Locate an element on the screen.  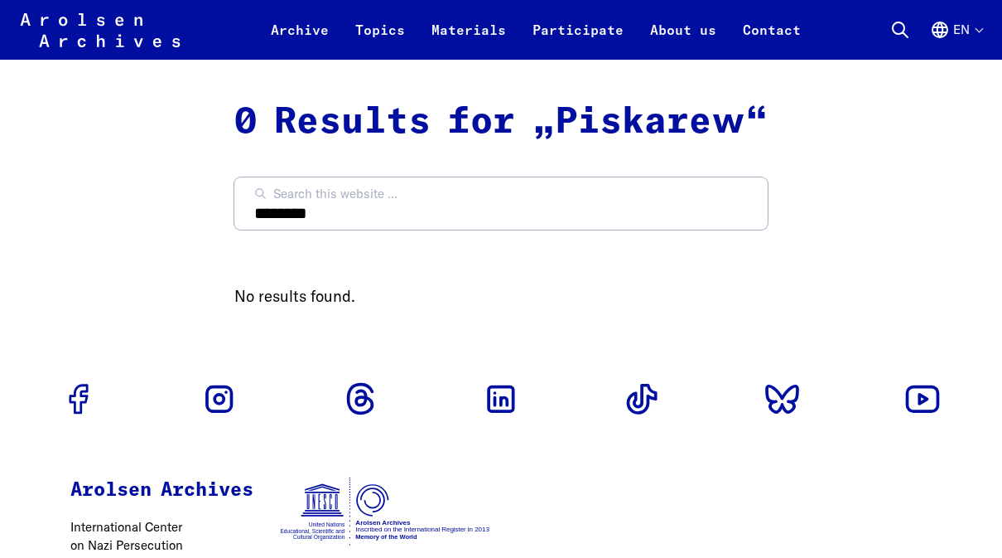
a: Archive is located at coordinates (300, 40).